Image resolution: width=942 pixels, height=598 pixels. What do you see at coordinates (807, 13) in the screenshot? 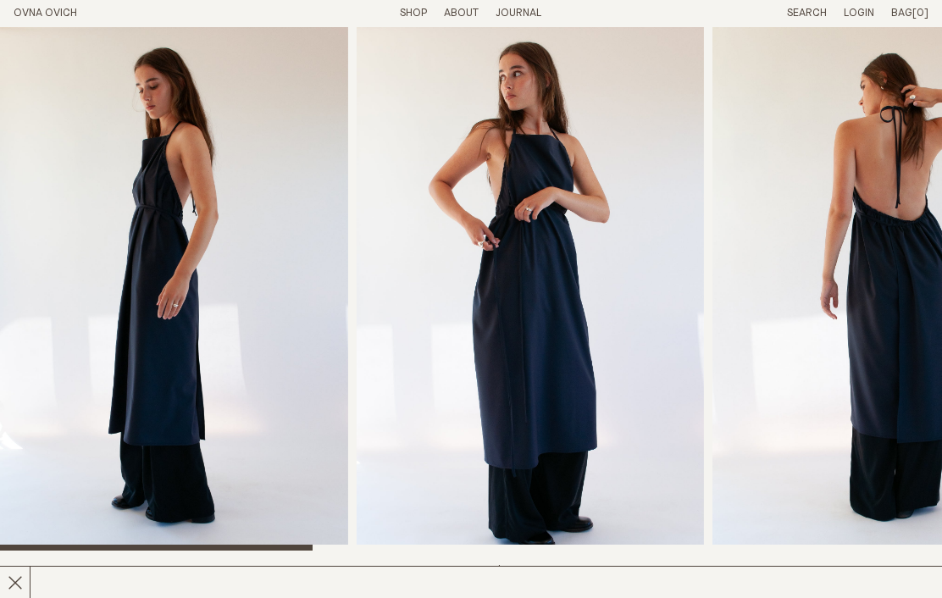
I see `a: Search` at bounding box center [807, 13].